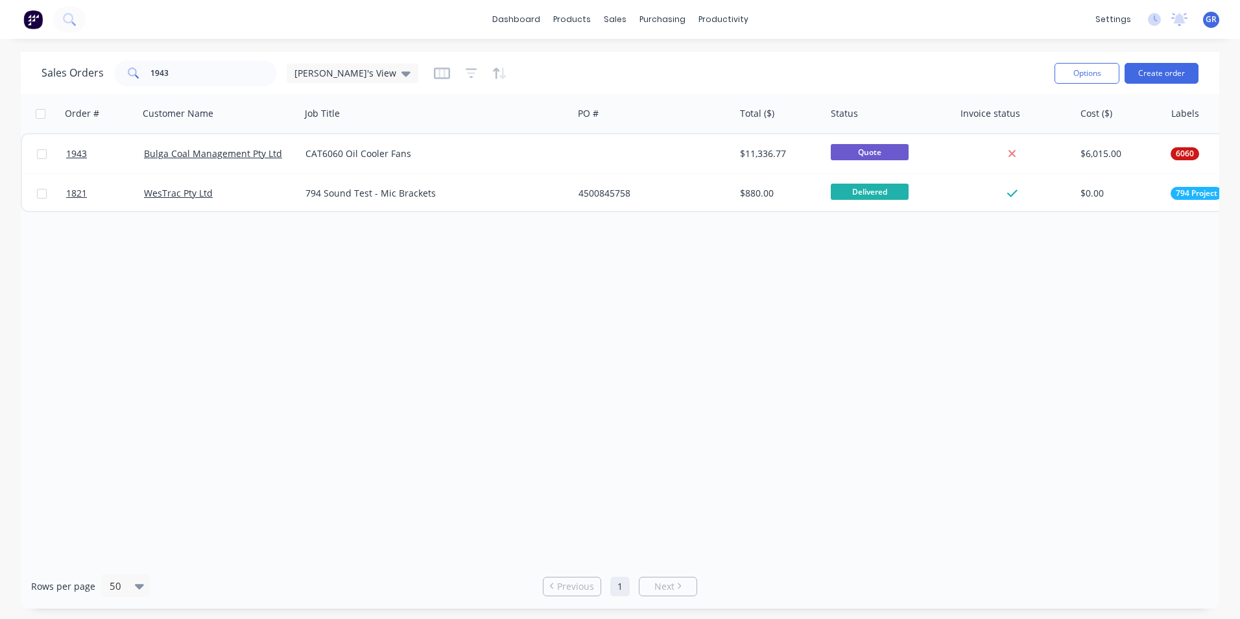 Image resolution: width=1240 pixels, height=619 pixels. I want to click on button: Options, so click(1087, 73).